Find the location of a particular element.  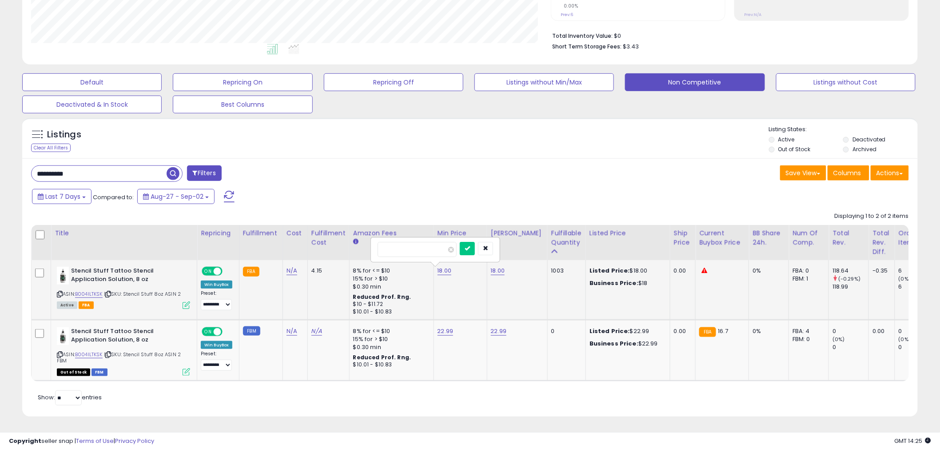

div: Fulfillable Quantity is located at coordinates (567, 238).